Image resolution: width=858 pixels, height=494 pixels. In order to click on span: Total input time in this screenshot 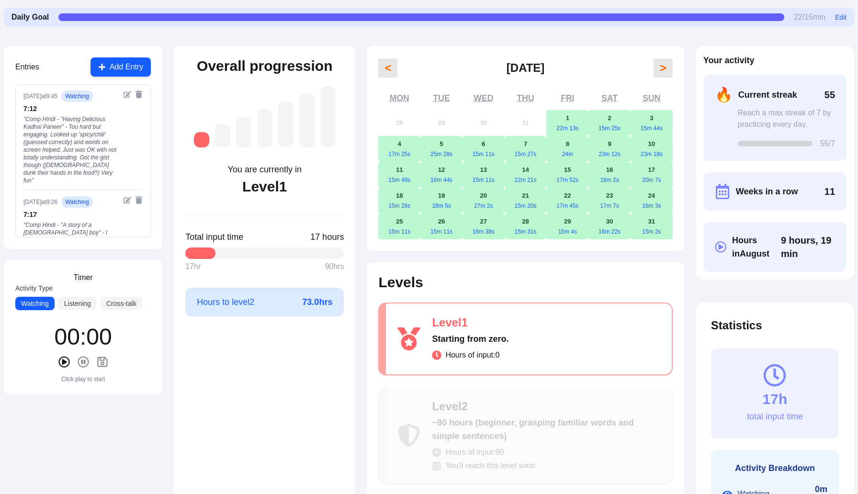, I will do `click(214, 237)`.